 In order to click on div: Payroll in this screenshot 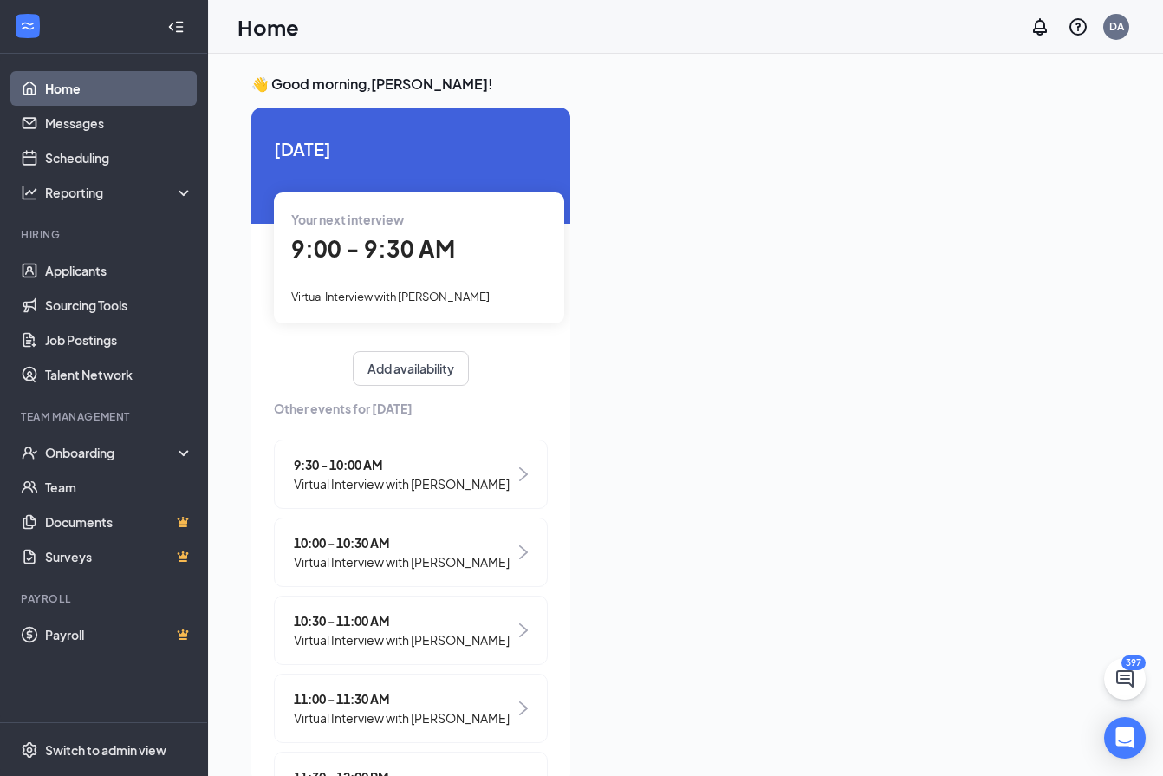, I will do `click(105, 598)`.